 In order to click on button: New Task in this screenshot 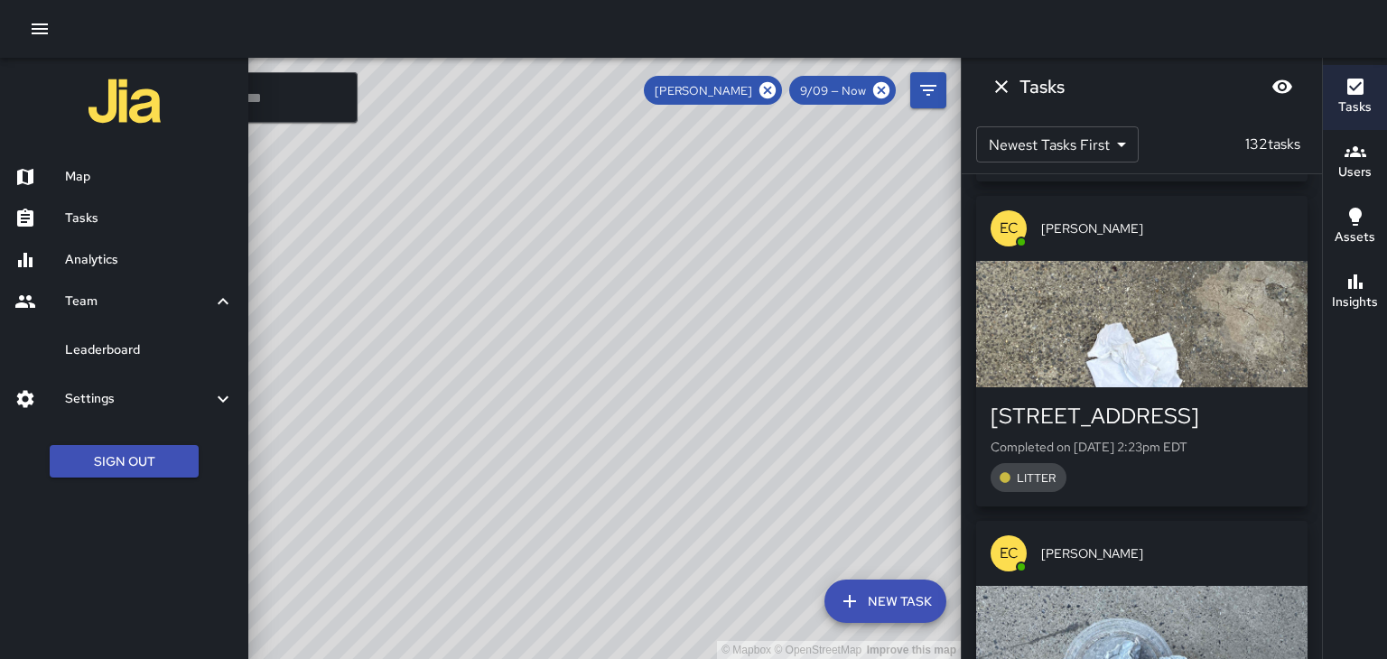, I will do `click(885, 601)`.